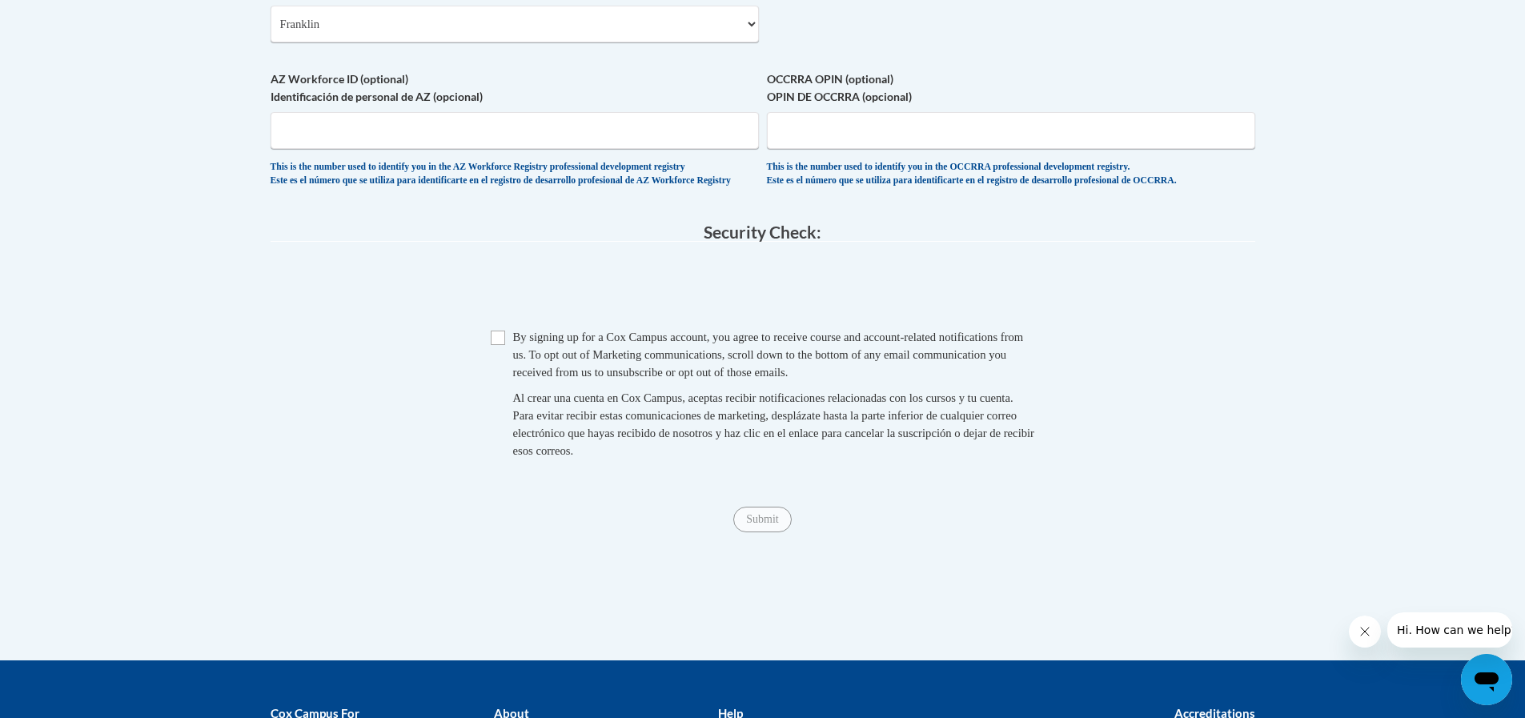 Image resolution: width=1525 pixels, height=718 pixels. What do you see at coordinates (762, 519) in the screenshot?
I see `input: Submit` at bounding box center [762, 519].